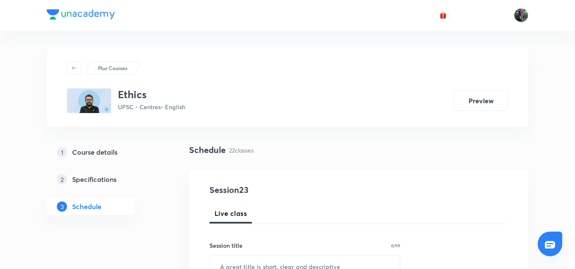 The width and height of the screenshot is (575, 269). What do you see at coordinates (95, 152) in the screenshot?
I see `h5: Course details` at bounding box center [95, 152].